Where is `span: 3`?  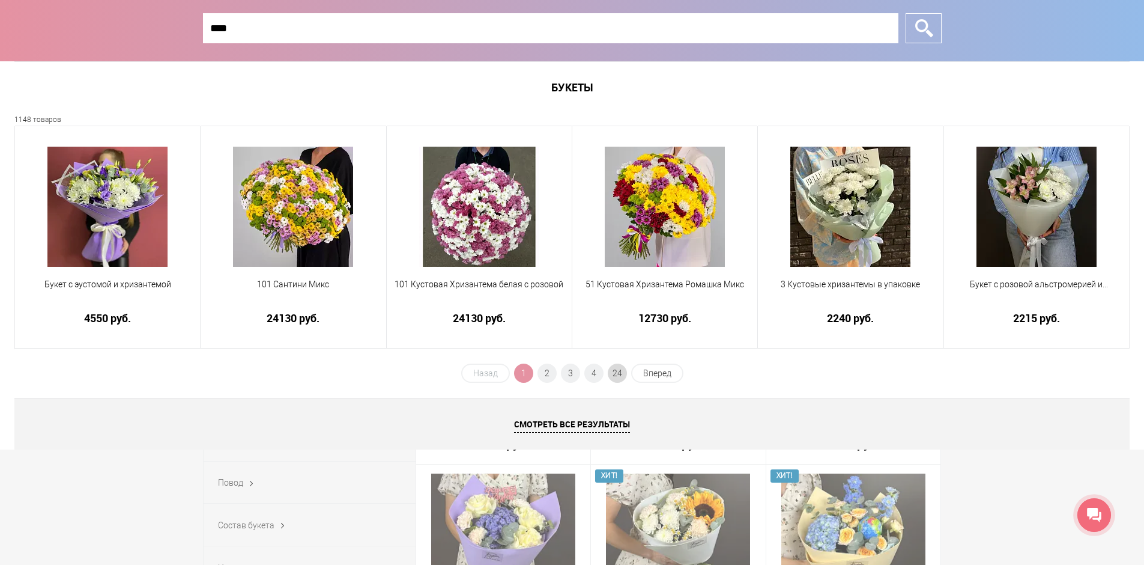
span: 3 is located at coordinates (571, 373).